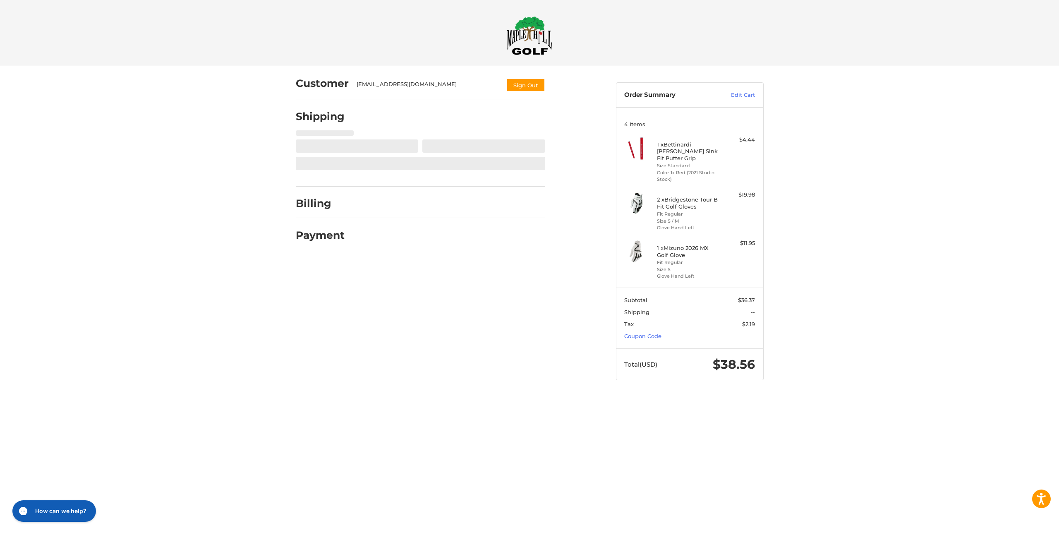 Image resolution: width=1059 pixels, height=533 pixels. I want to click on span: Shipping, so click(637, 312).